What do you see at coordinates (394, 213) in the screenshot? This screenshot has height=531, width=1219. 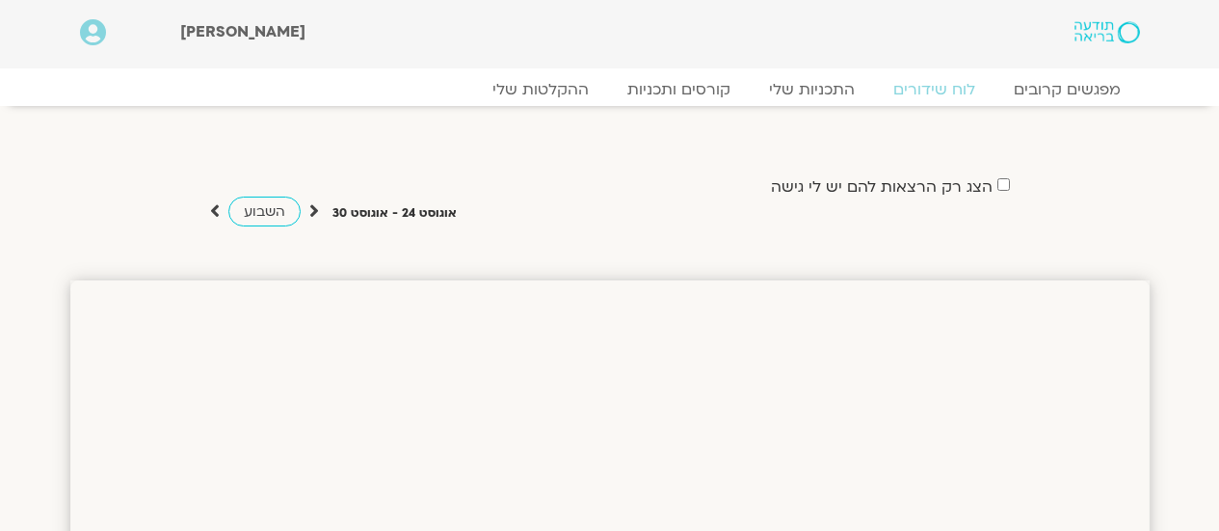 I see `p: אוגוסט 24 - אוגוסט 30` at bounding box center [394, 213].